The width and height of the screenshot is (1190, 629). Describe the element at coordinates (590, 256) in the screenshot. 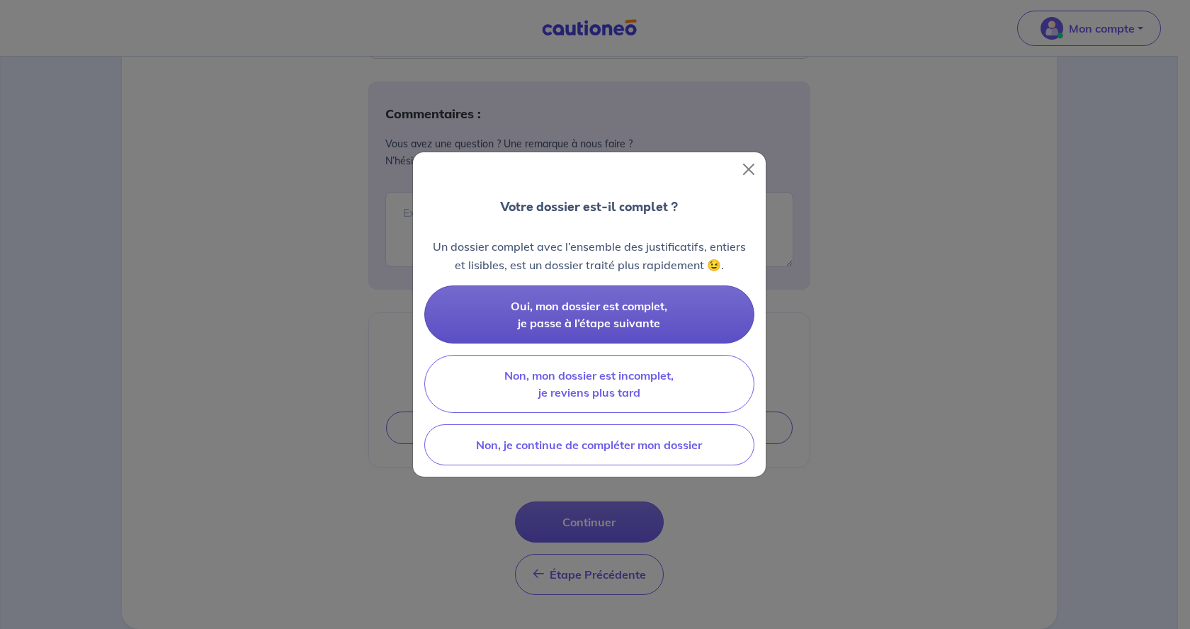

I see `p: Un dossier complet avec l’ensemble des justificatifs, entiers et lisibles, est un dossier traité ...` at that location.